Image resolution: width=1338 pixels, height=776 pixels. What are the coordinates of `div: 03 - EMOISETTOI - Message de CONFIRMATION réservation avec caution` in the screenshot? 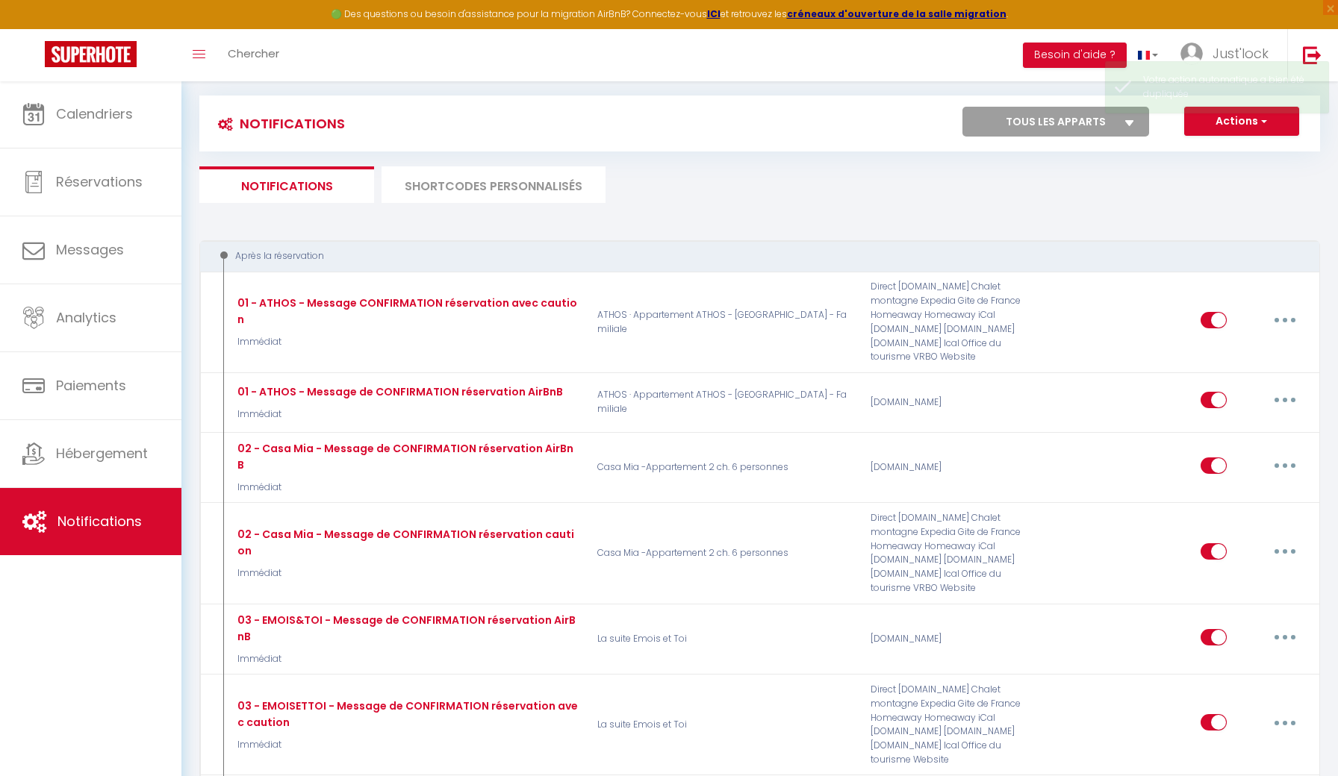 It's located at (405, 714).